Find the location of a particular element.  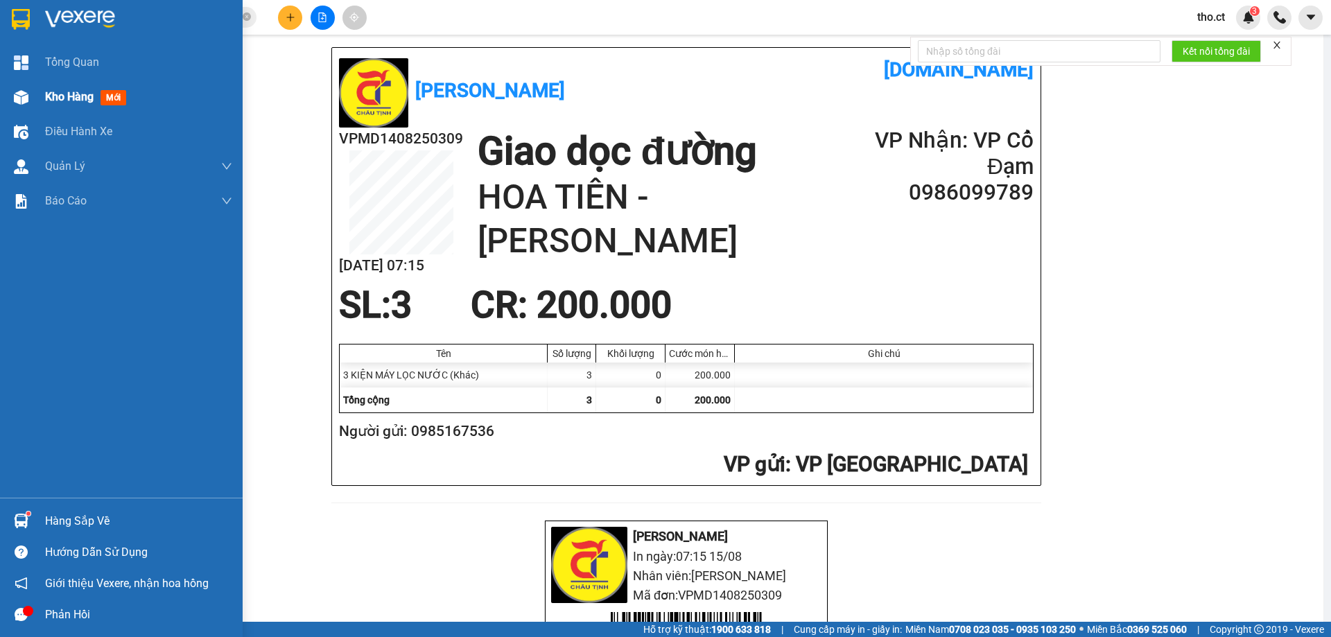

img: icon-new-feature is located at coordinates (1248, 17).